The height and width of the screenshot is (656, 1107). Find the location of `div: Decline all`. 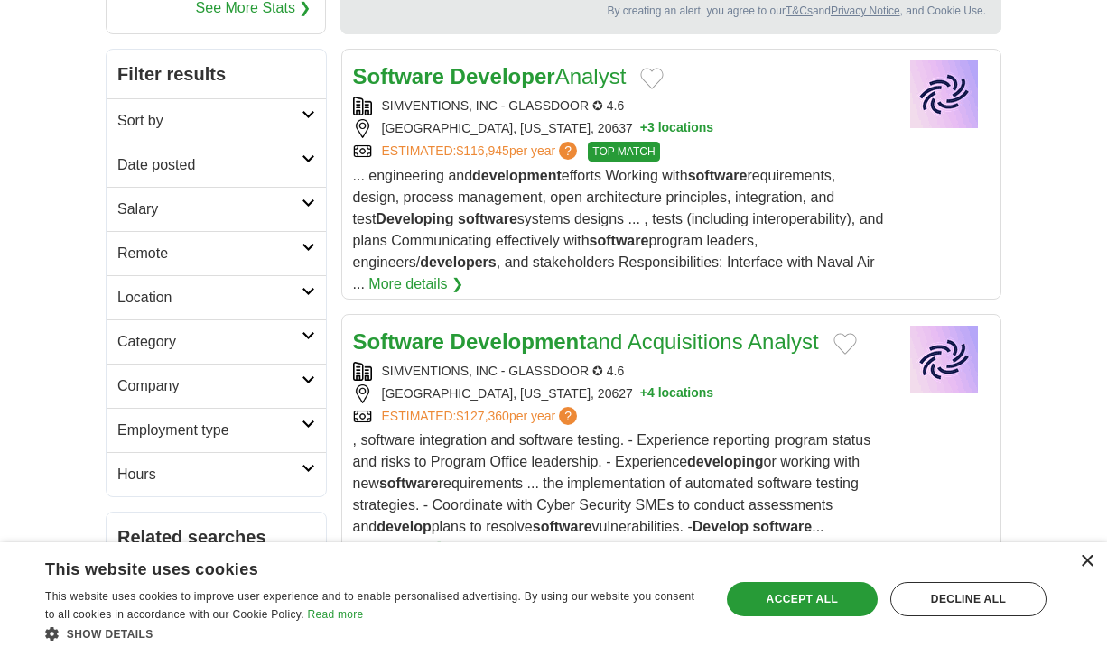

div: Decline all is located at coordinates (968, 599).